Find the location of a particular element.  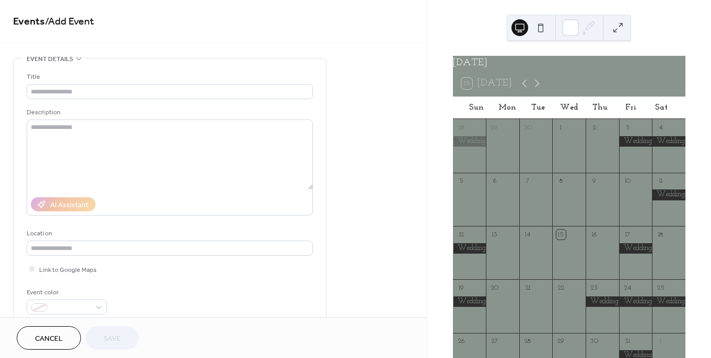

div: 31 is located at coordinates (627, 342).